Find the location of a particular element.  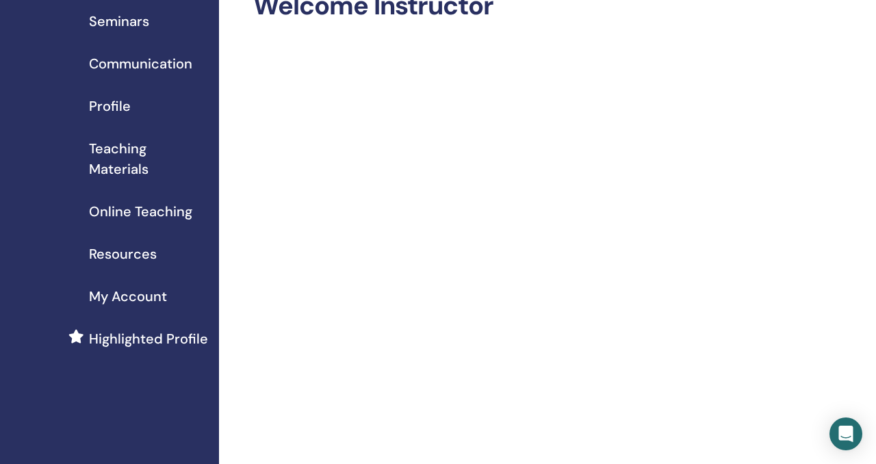

span: Highlighted Profile is located at coordinates (148, 339).